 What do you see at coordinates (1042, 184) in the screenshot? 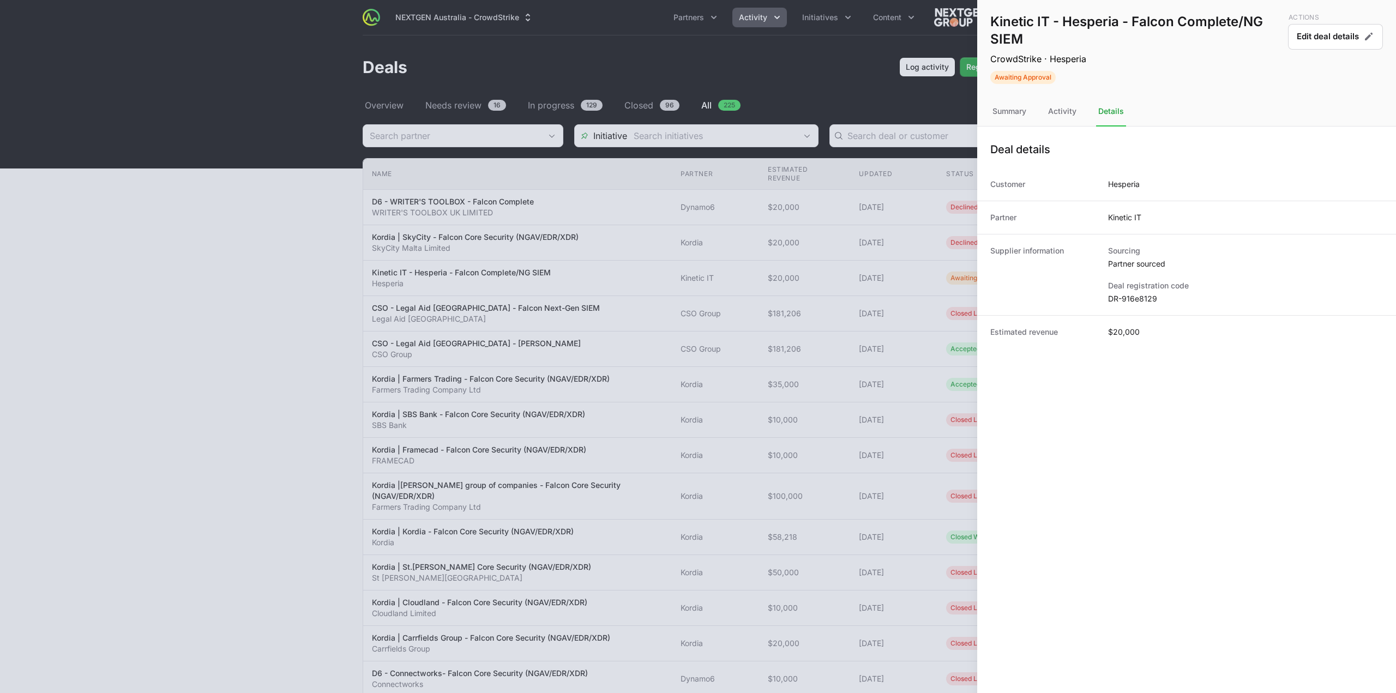
I see `dt: Customer` at bounding box center [1042, 184].